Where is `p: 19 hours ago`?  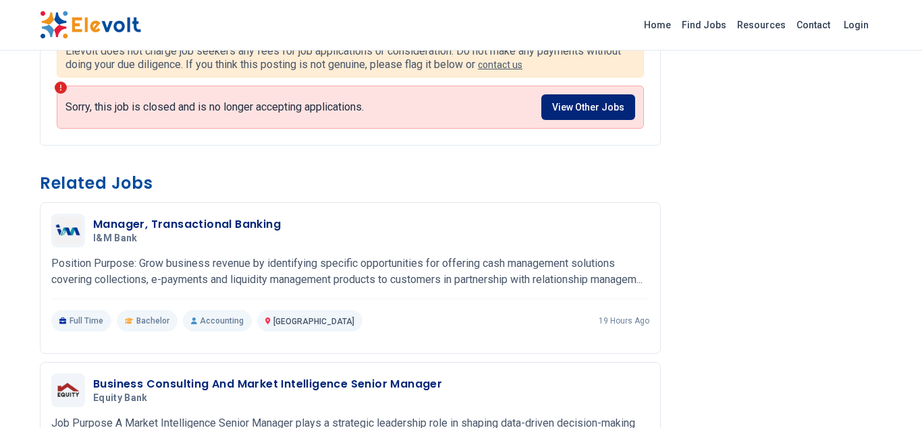
p: 19 hours ago is located at coordinates (623, 321).